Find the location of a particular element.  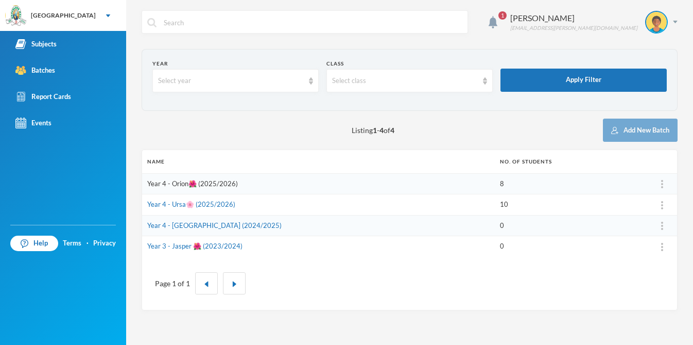

div: Year is located at coordinates (235, 63).